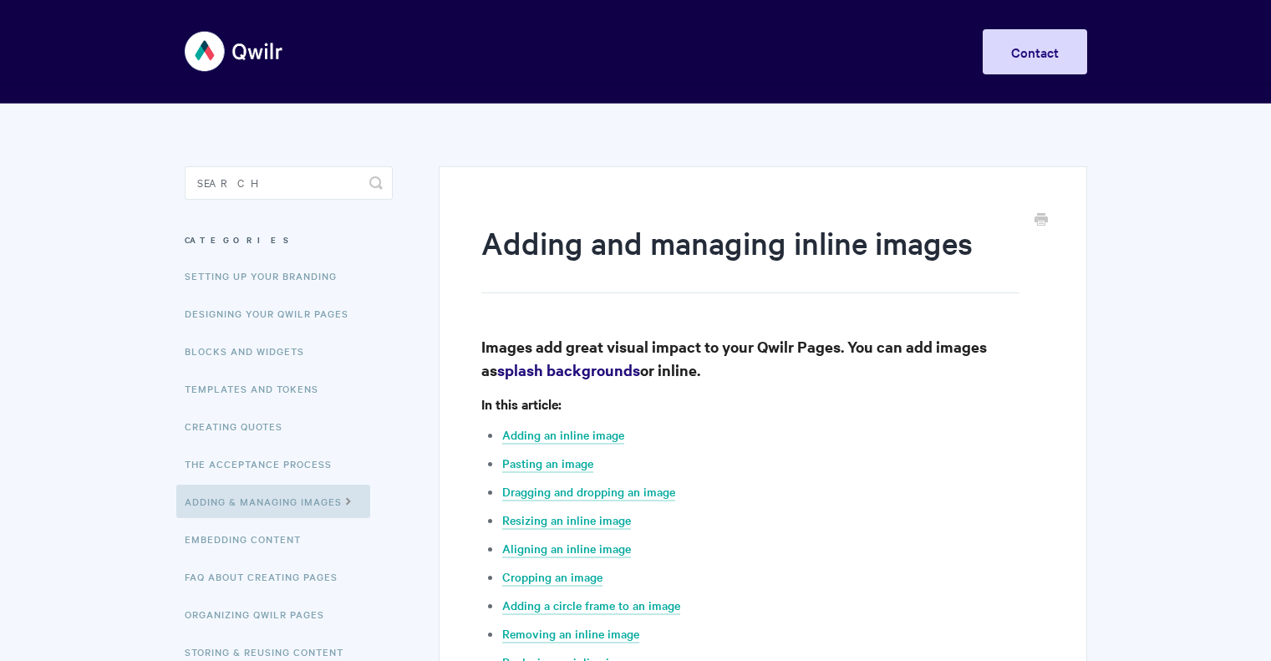 Image resolution: width=1271 pixels, height=661 pixels. What do you see at coordinates (1041, 221) in the screenshot?
I see `a: Print this Article` at bounding box center [1041, 221].